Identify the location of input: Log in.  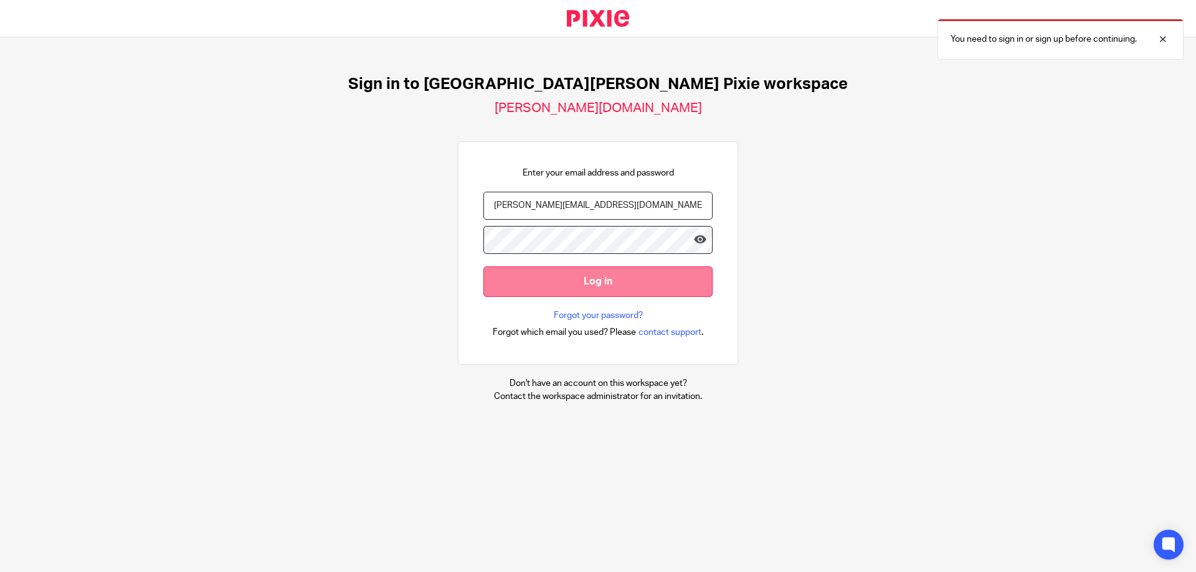
(598, 282).